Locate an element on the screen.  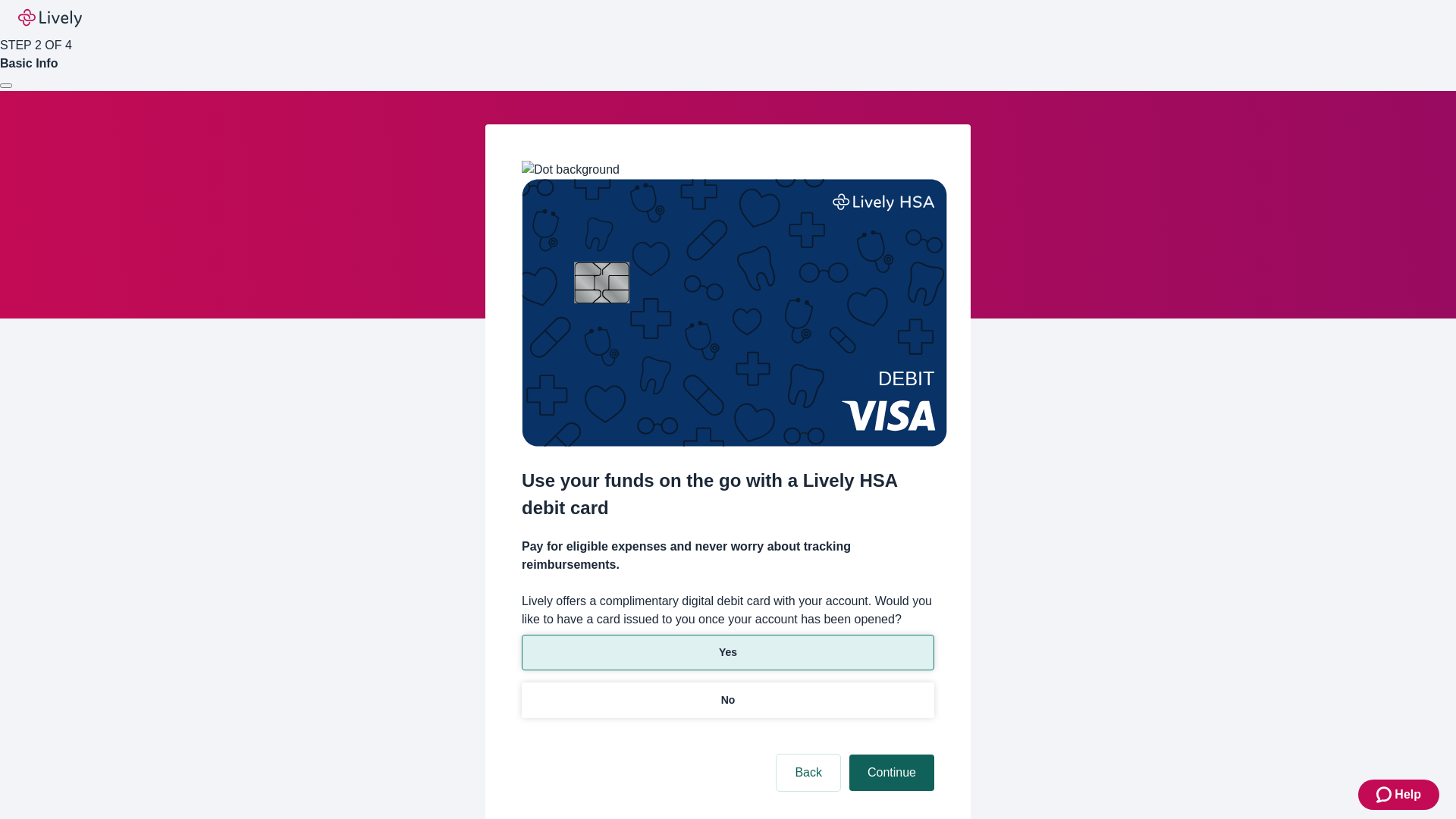
img: Lively is located at coordinates (50, 18).